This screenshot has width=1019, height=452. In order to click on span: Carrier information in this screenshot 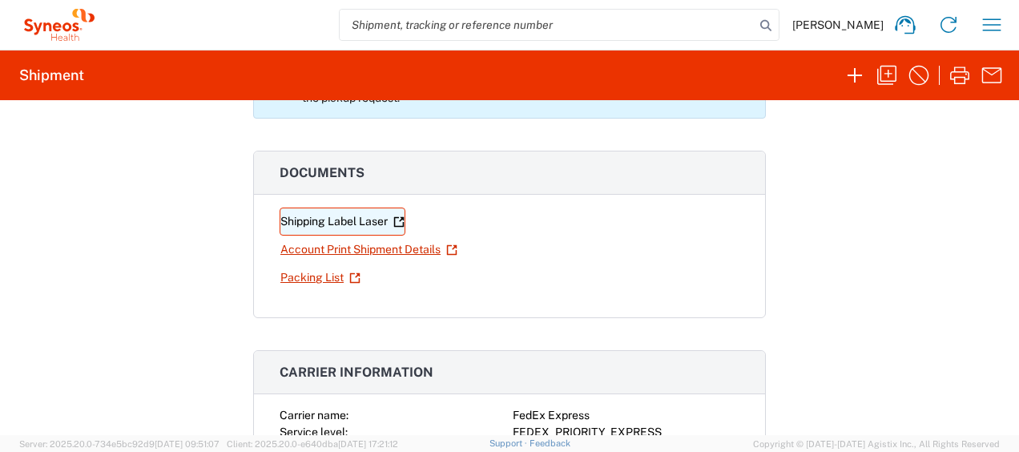, I will do `click(356, 372)`.